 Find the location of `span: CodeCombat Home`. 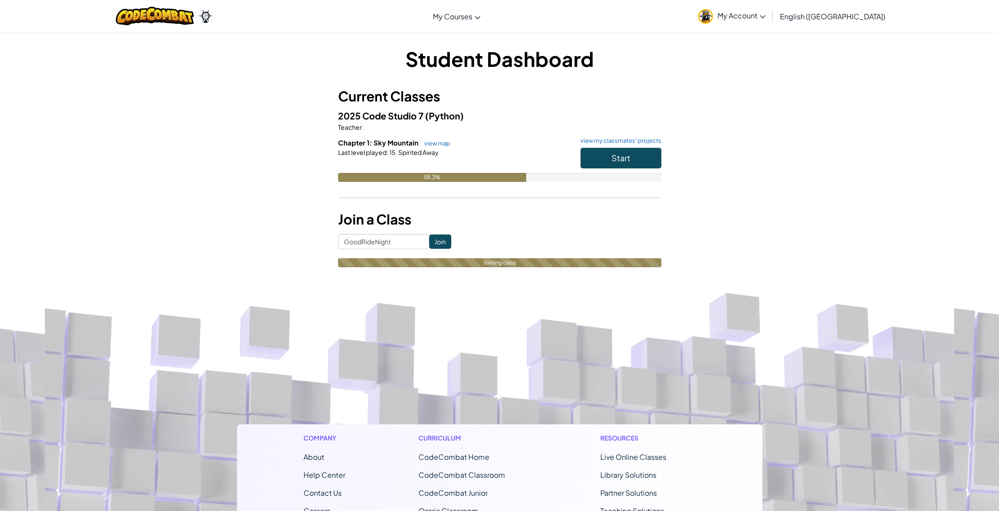

span: CodeCombat Home is located at coordinates (454, 456).